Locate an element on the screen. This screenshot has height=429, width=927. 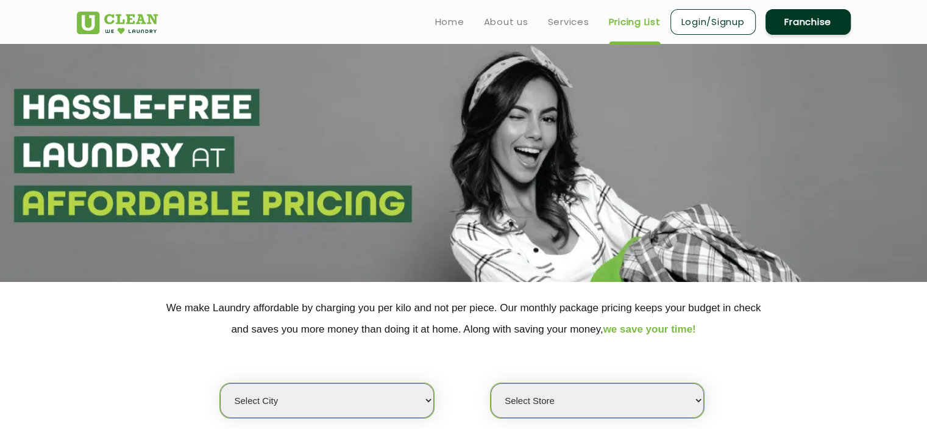
p: We make Laundry affordable by charging you per kilo and not per piece. Our monthly package pricin... is located at coordinates (464, 318).